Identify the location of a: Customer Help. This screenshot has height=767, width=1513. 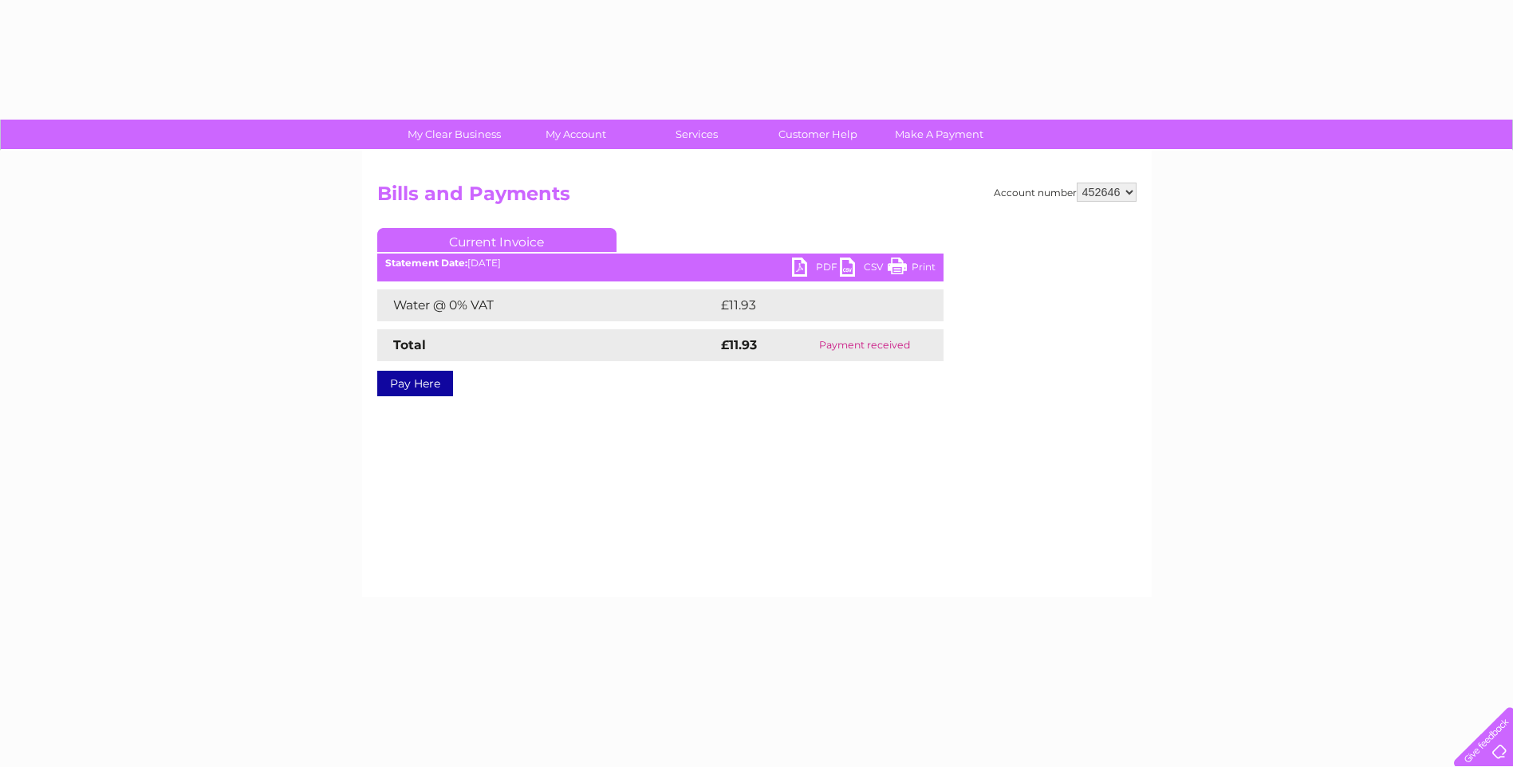
(818, 134).